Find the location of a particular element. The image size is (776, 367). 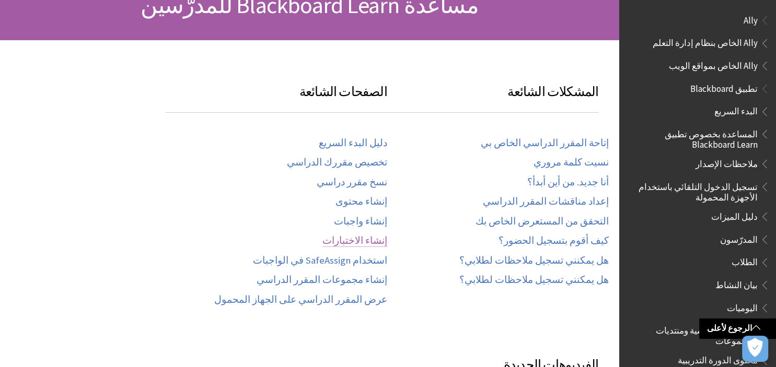

a: عرض المقرر الدراسي على الجهاز المحمول is located at coordinates (300, 300).